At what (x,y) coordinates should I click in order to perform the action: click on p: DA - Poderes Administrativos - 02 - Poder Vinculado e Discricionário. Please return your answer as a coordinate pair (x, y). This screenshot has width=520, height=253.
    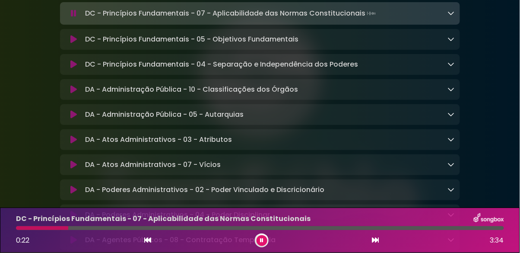
    Looking at the image, I should click on (205, 190).